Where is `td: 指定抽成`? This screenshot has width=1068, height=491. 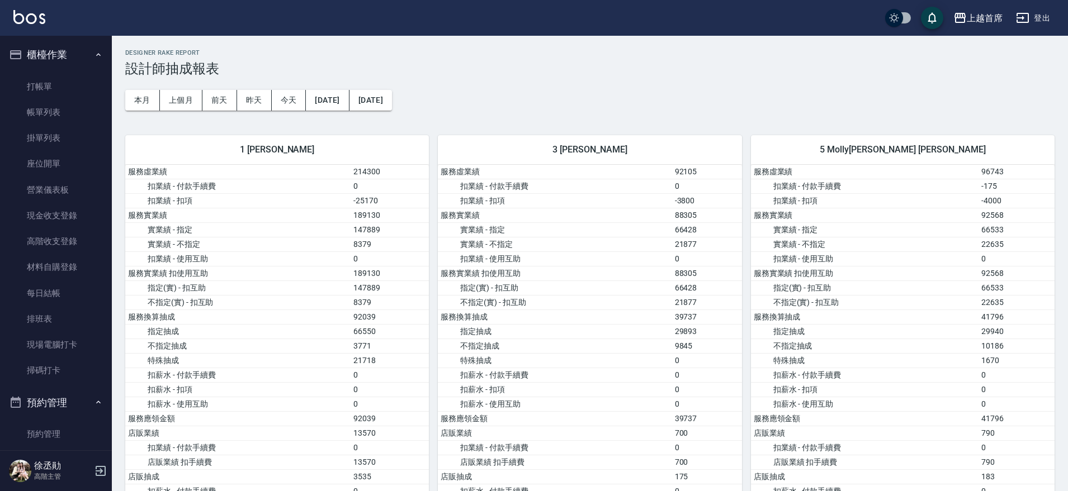
td: 指定抽成 is located at coordinates (864, 332).